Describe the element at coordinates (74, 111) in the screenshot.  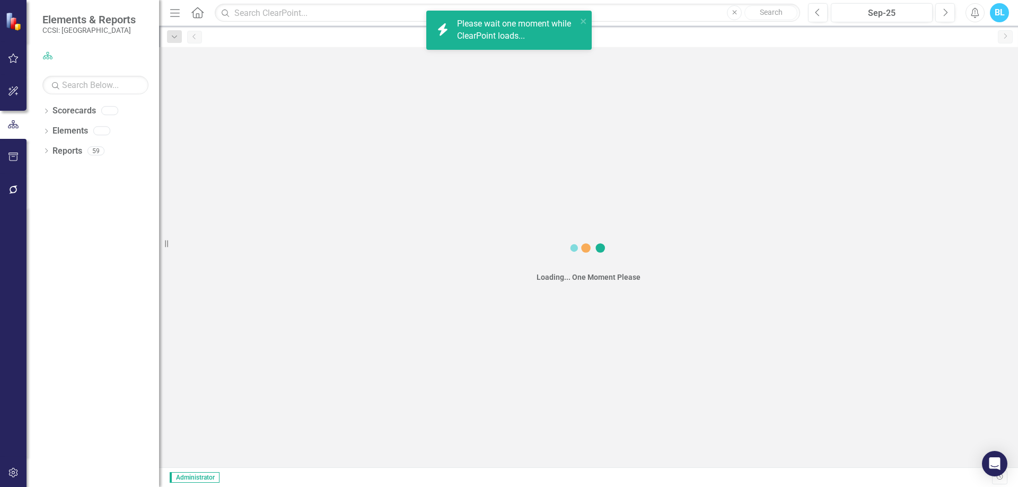
I see `a: Scorecards` at that location.